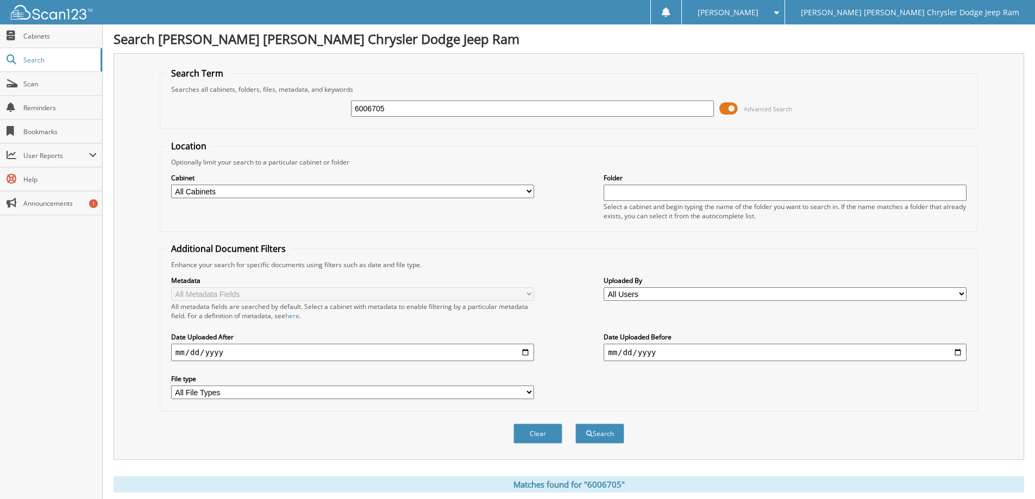  Describe the element at coordinates (60, 36) in the screenshot. I see `span: Cabinets` at that location.